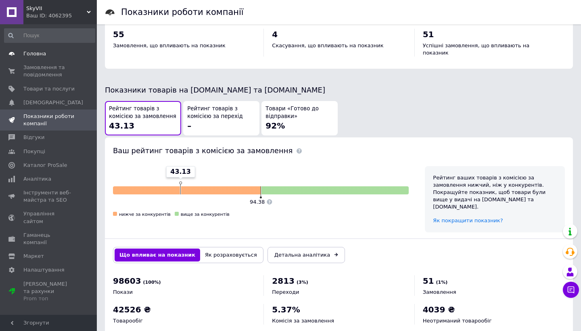 The image size is (581, 331). What do you see at coordinates (34, 151) in the screenshot?
I see `span: Покупці` at bounding box center [34, 151].